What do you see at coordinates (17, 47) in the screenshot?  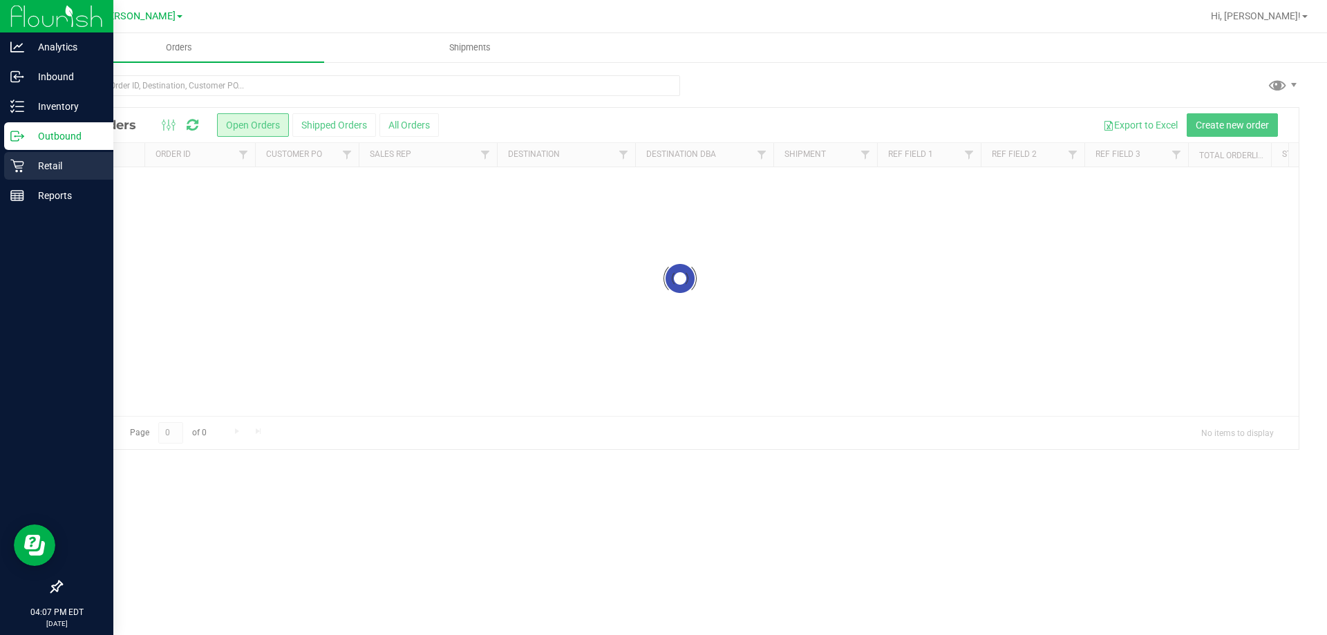 I see `inline-svg: Analytics` at bounding box center [17, 47].